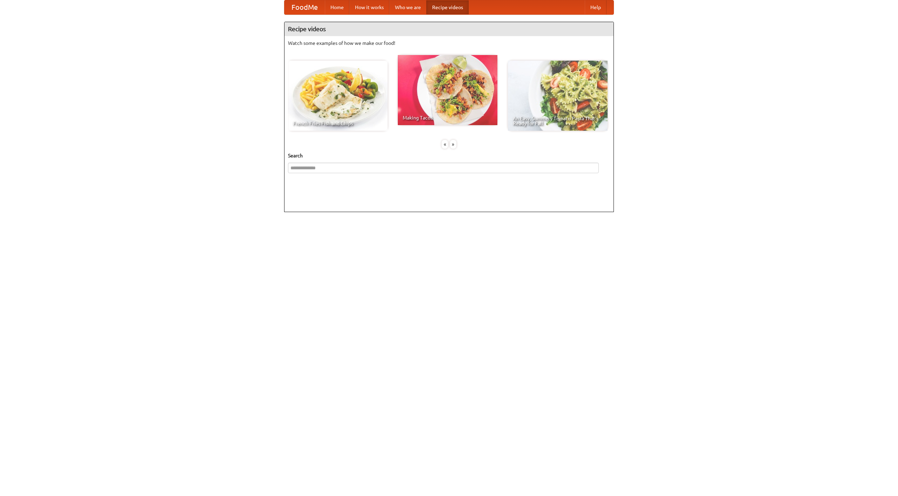 This screenshot has width=898, height=496. Describe the element at coordinates (558, 96) in the screenshot. I see `a: An Easy, Summery Tomato Pasta That's Ready for Fall` at that location.